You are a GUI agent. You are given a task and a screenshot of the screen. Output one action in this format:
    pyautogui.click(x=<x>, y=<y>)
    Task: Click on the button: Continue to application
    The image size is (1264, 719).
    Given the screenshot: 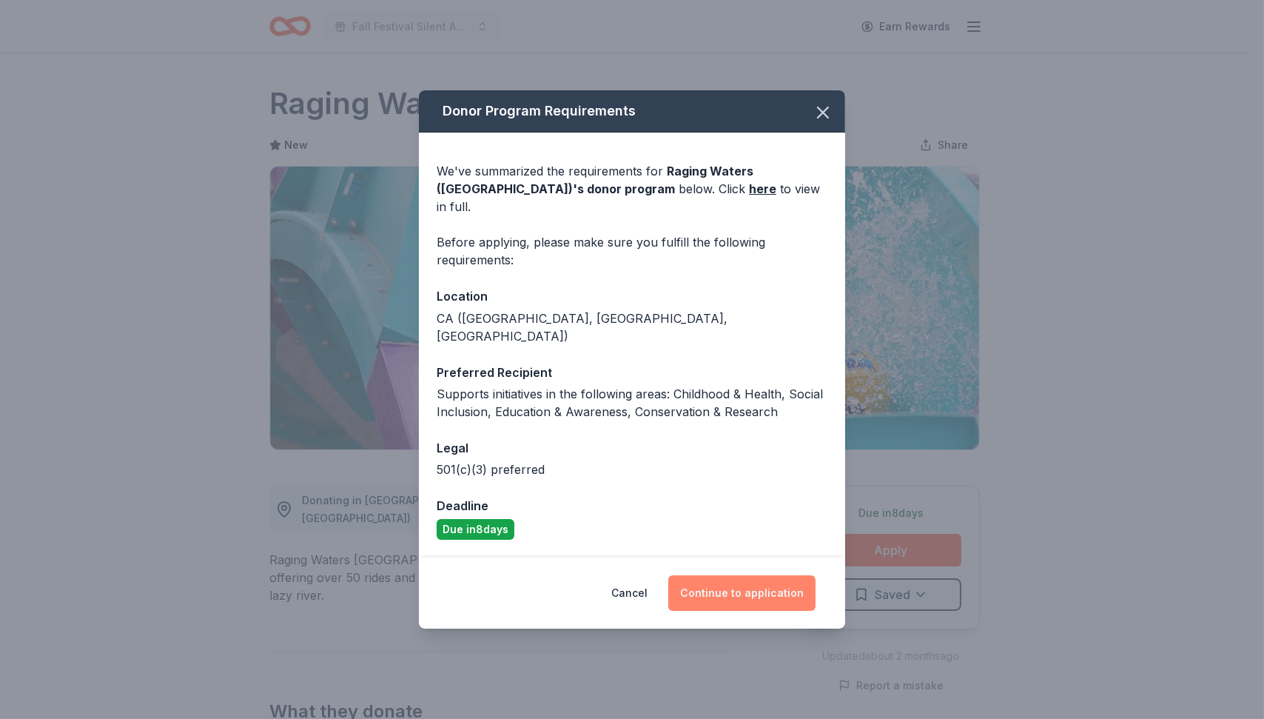 What is the action you would take?
    pyautogui.click(x=742, y=593)
    